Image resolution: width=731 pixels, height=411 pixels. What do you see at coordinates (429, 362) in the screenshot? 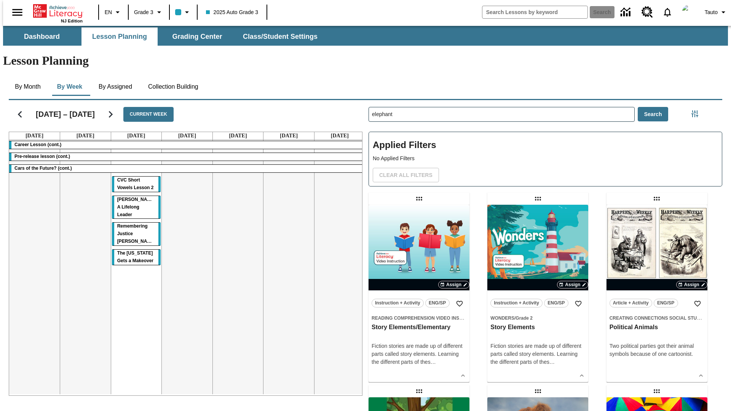
I see `span: s` at bounding box center [429, 362].